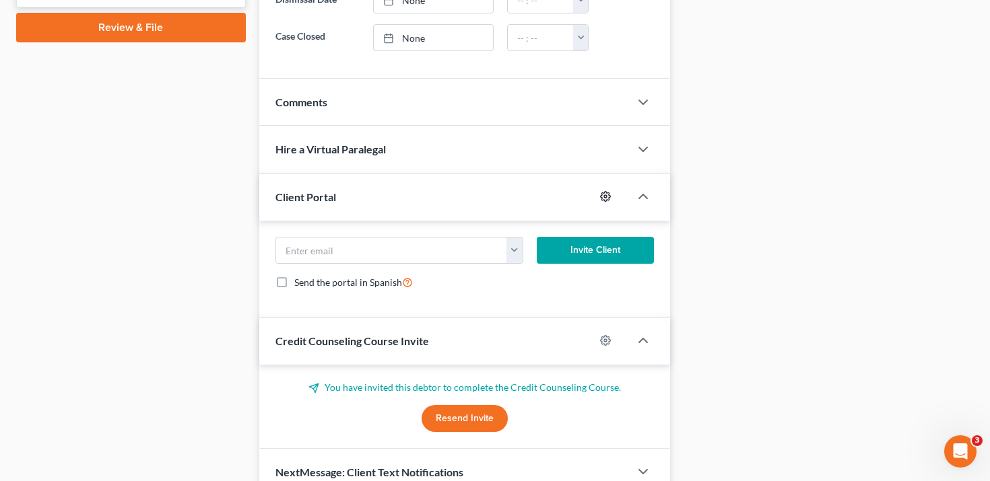  I want to click on p: You have invited this debtor to complete the Credit Counseling Course., so click(464, 388).